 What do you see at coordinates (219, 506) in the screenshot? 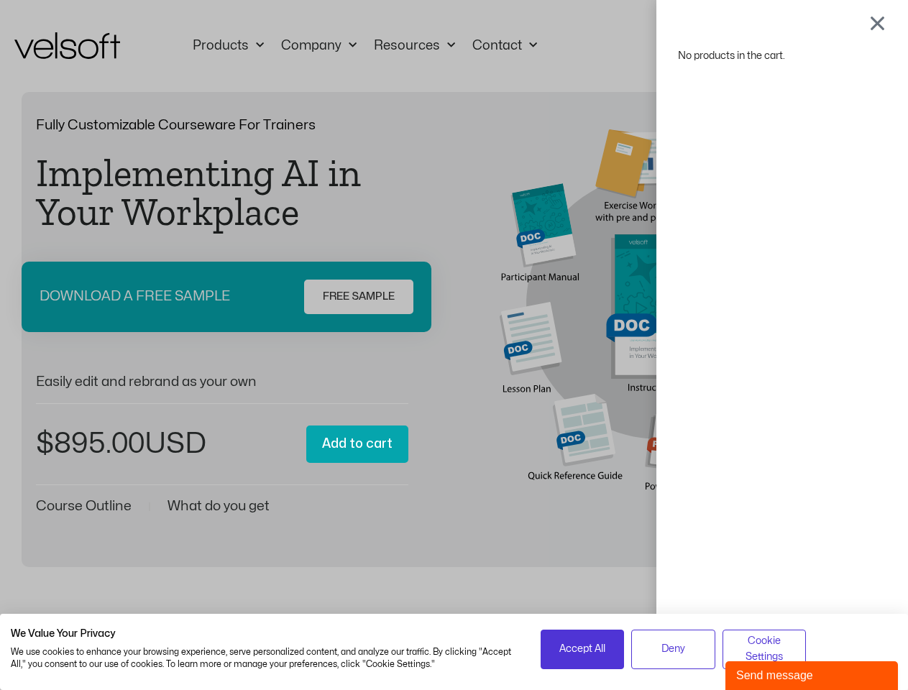
I see `a: What do you get` at bounding box center [219, 506].